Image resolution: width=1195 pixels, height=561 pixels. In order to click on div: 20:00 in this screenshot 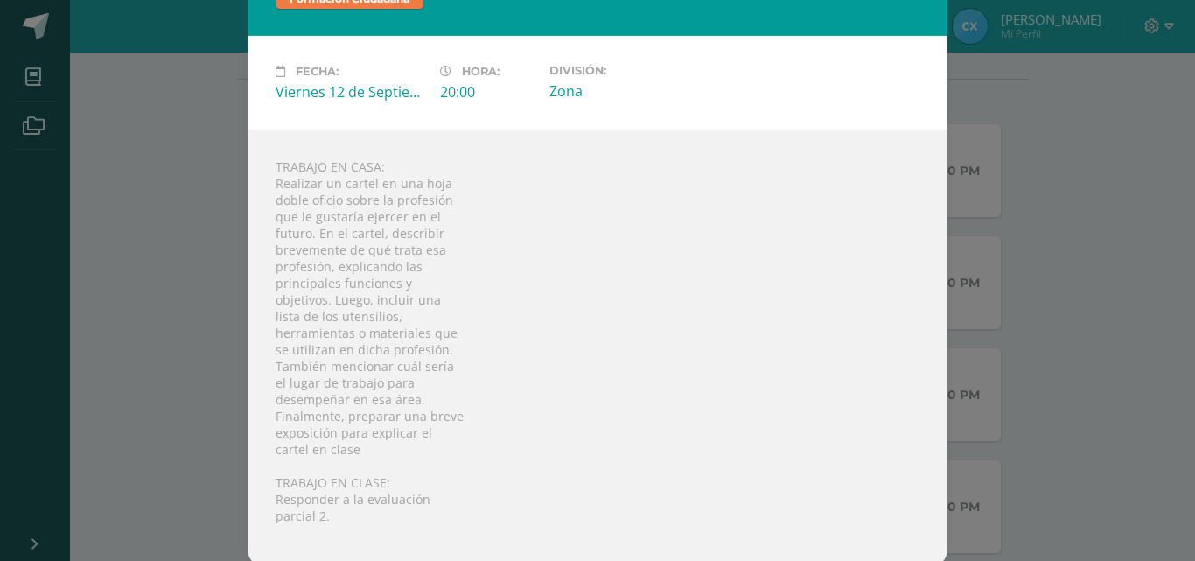, I will do `click(487, 92)`.